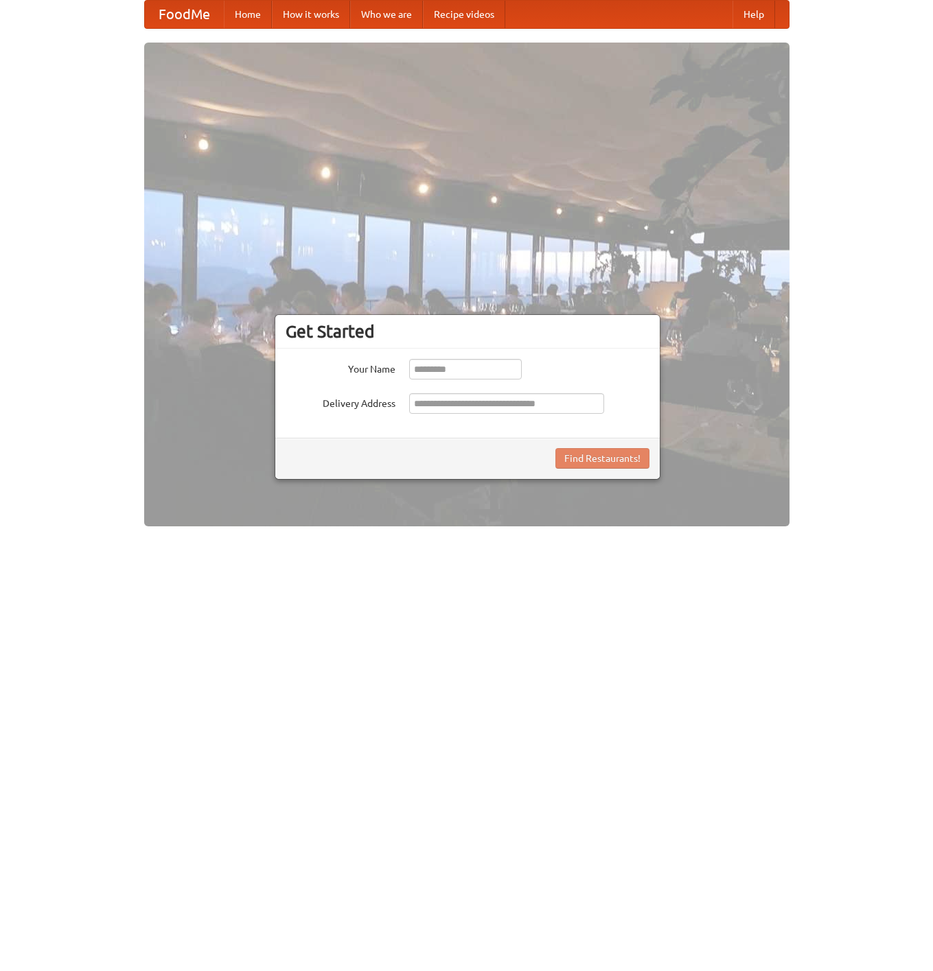 The height and width of the screenshot is (971, 933). Describe the element at coordinates (340, 402) in the screenshot. I see `label: Delivery Address` at that location.